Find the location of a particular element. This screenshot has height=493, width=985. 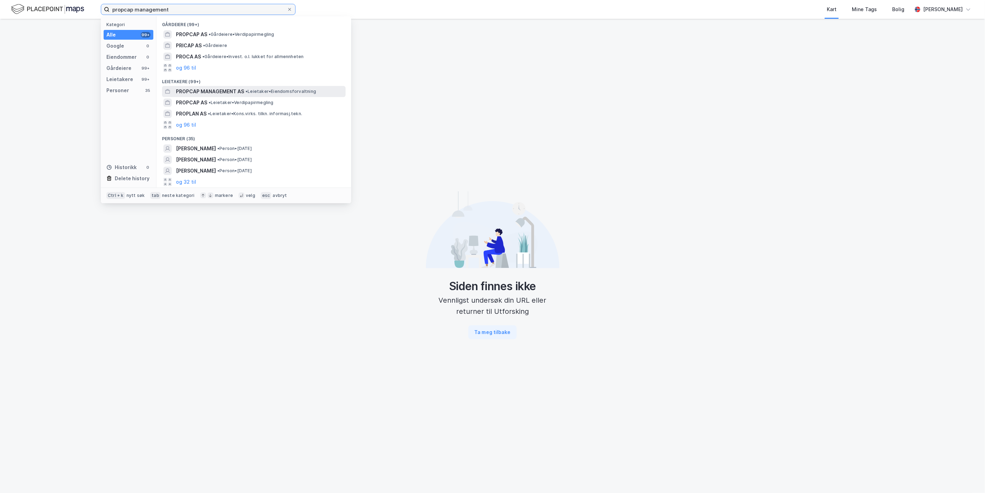

div: Leietakere (99+) is located at coordinates (254, 80).